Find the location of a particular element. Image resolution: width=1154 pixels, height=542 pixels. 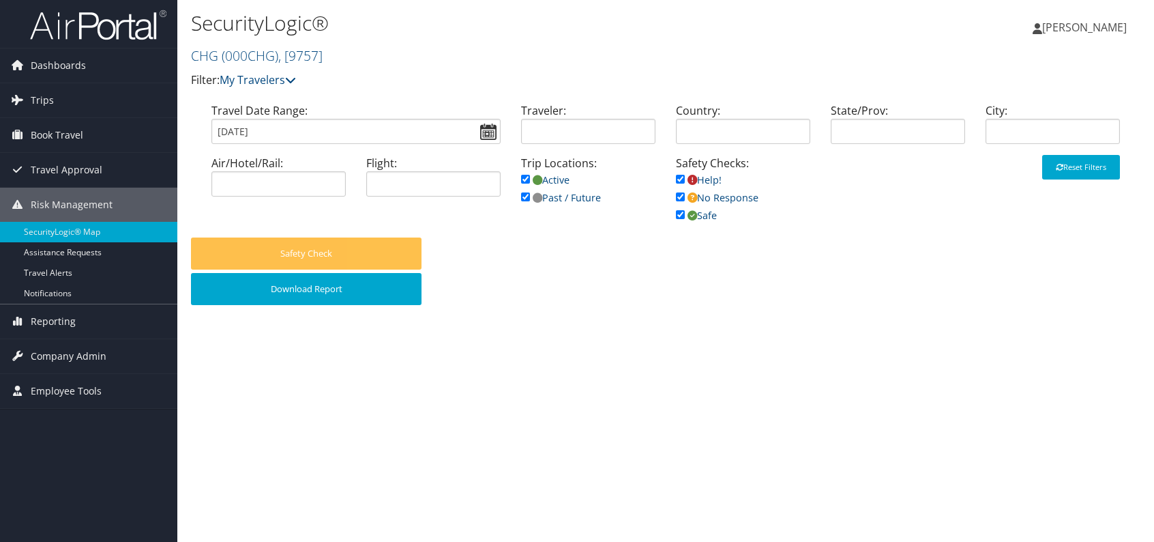

div: Safety Checks: is located at coordinates (743, 196).